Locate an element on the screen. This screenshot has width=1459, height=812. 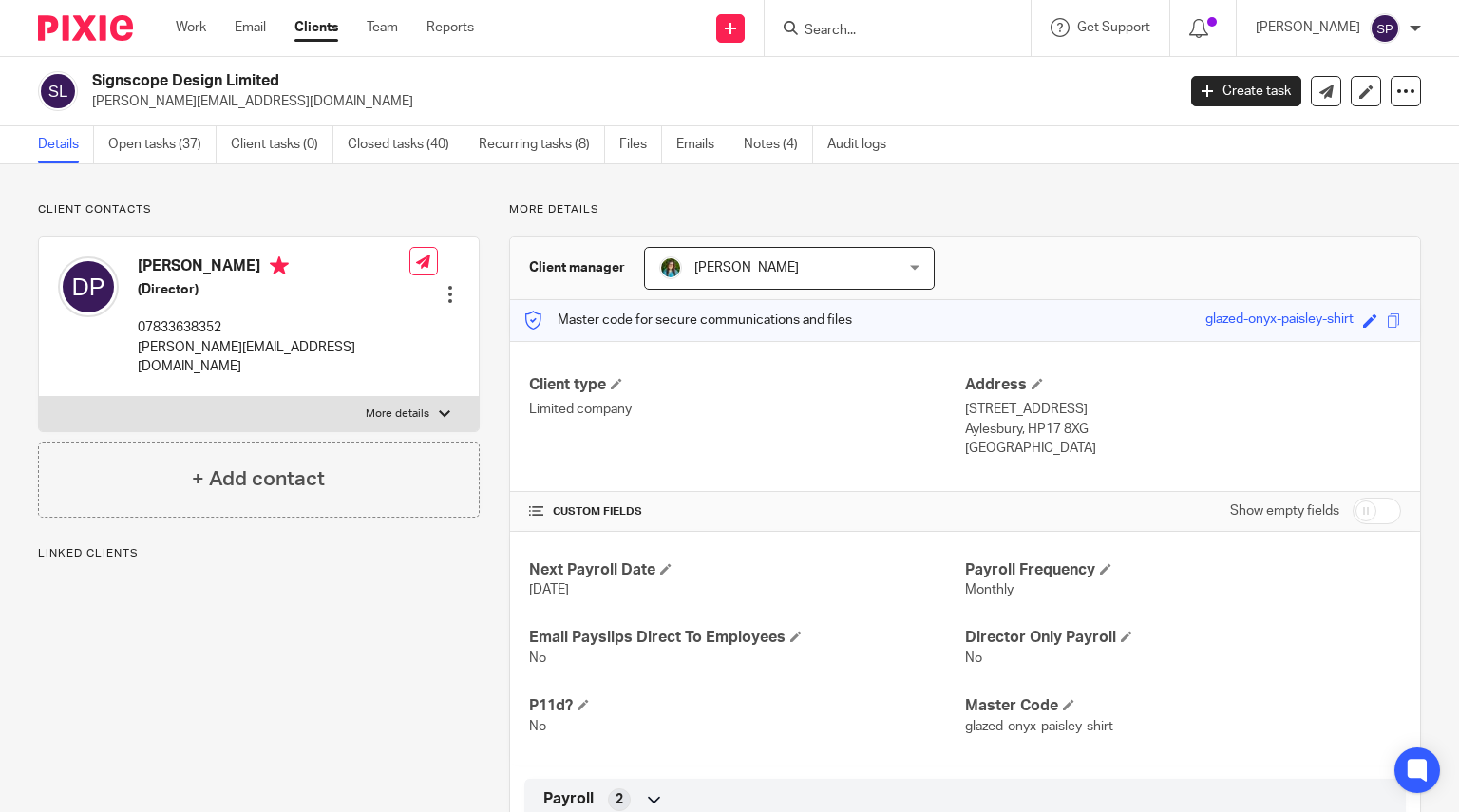
h3: Client manager is located at coordinates (577, 267).